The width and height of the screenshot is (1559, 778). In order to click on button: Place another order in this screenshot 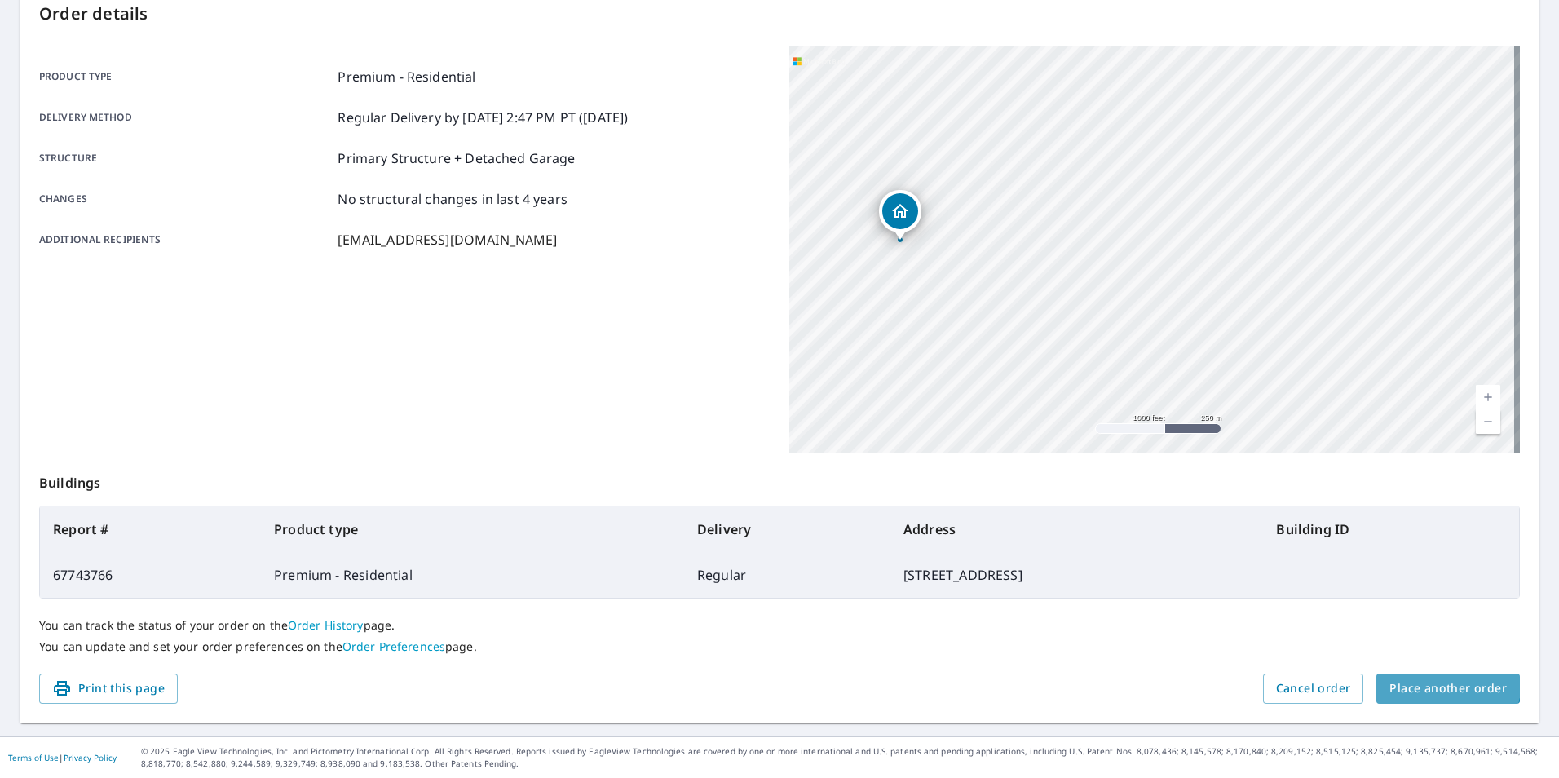, I will do `click(1448, 688)`.